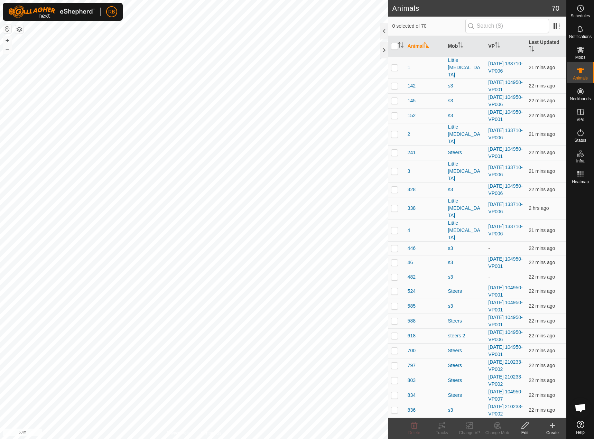 The width and height of the screenshot is (594, 439). What do you see at coordinates (470, 433) in the screenshot?
I see `div: Change VP` at bounding box center [470, 433].